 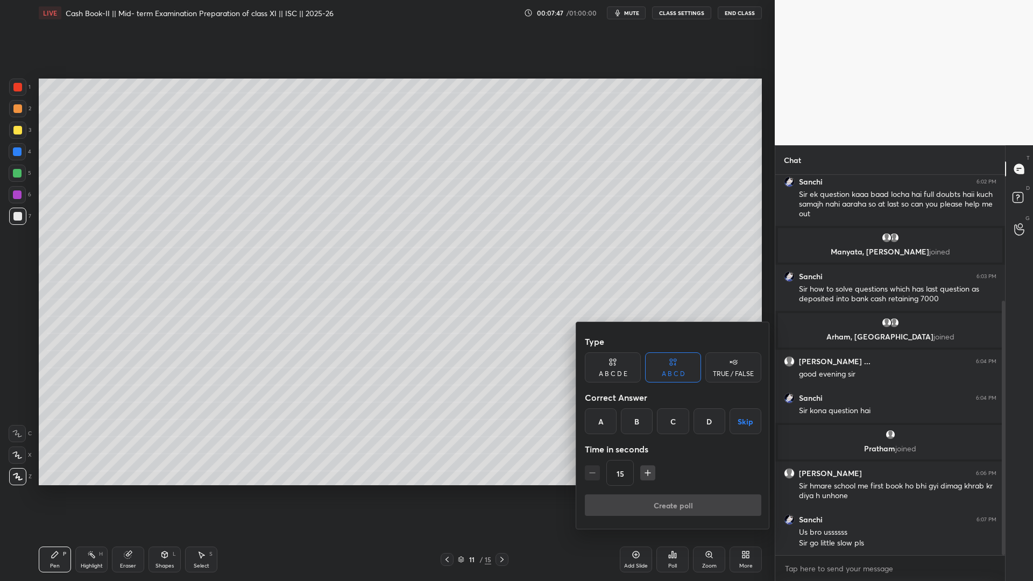 What do you see at coordinates (613, 374) in the screenshot?
I see `div: A B C D E` at bounding box center [613, 374].